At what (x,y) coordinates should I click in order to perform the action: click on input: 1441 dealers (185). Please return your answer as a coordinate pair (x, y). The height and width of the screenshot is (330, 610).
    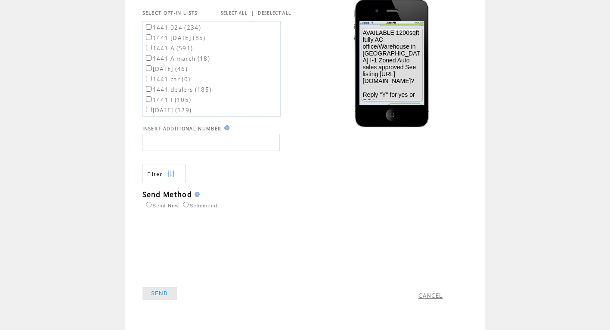
    Looking at the image, I should click on (148, 89).